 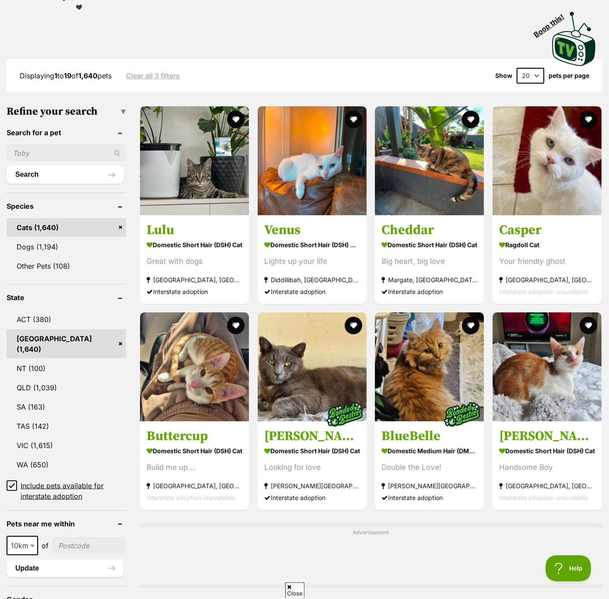 What do you see at coordinates (429, 261) in the screenshot?
I see `div: Big heart, big love` at bounding box center [429, 261].